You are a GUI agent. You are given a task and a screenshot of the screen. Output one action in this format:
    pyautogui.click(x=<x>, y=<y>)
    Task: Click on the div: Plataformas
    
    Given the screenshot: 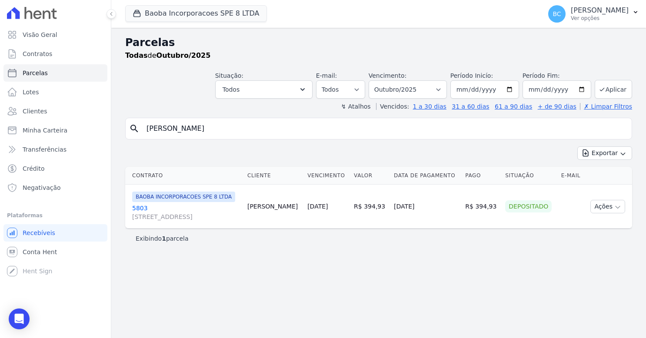 What is the action you would take?
    pyautogui.click(x=55, y=216)
    